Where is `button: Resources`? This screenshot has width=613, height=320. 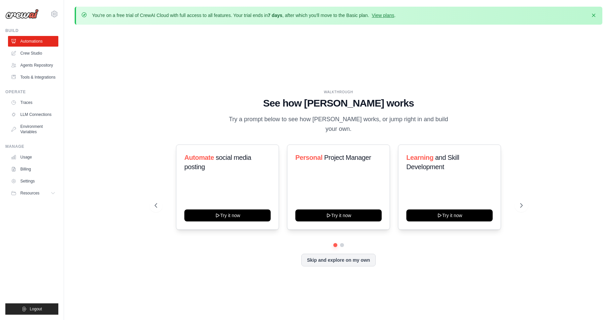 button: Resources is located at coordinates (33, 193).